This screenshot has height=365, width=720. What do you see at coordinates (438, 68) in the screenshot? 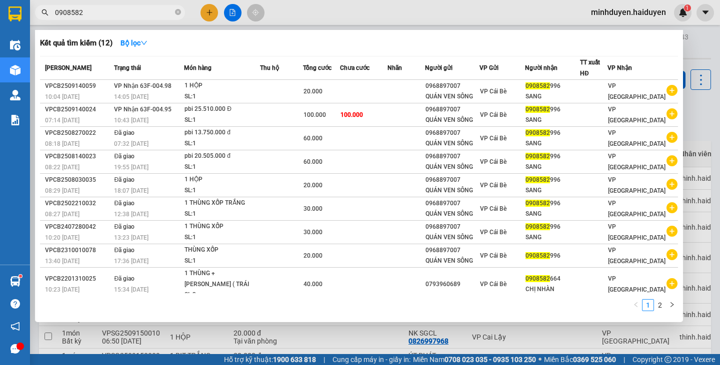
I see `span: Người gửi` at bounding box center [438, 68].